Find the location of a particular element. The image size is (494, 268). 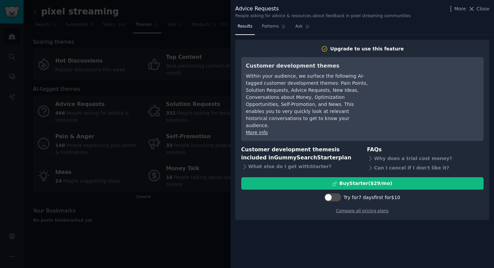

div: Try for 7 days first for $10 is located at coordinates (371, 197).